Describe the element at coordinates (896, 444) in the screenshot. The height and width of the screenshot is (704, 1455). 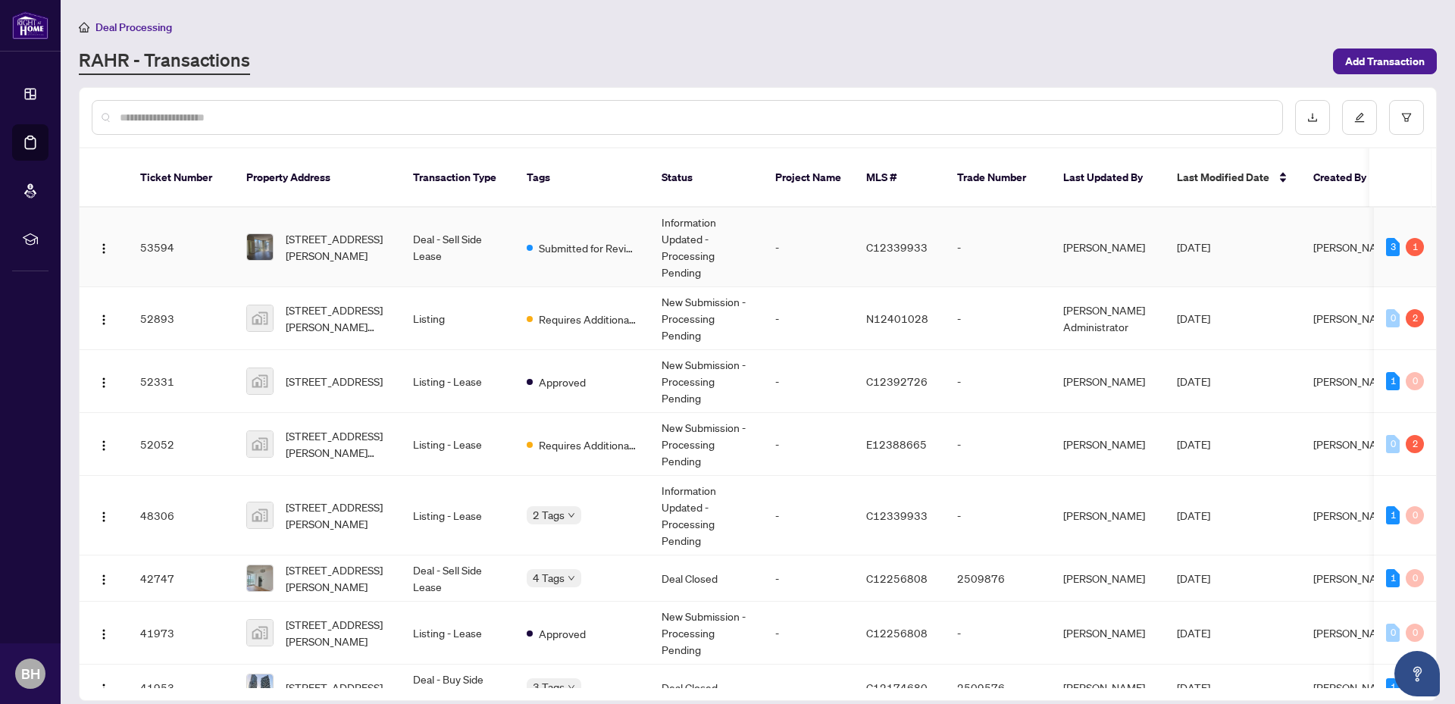
I see `span: E12388665` at that location.